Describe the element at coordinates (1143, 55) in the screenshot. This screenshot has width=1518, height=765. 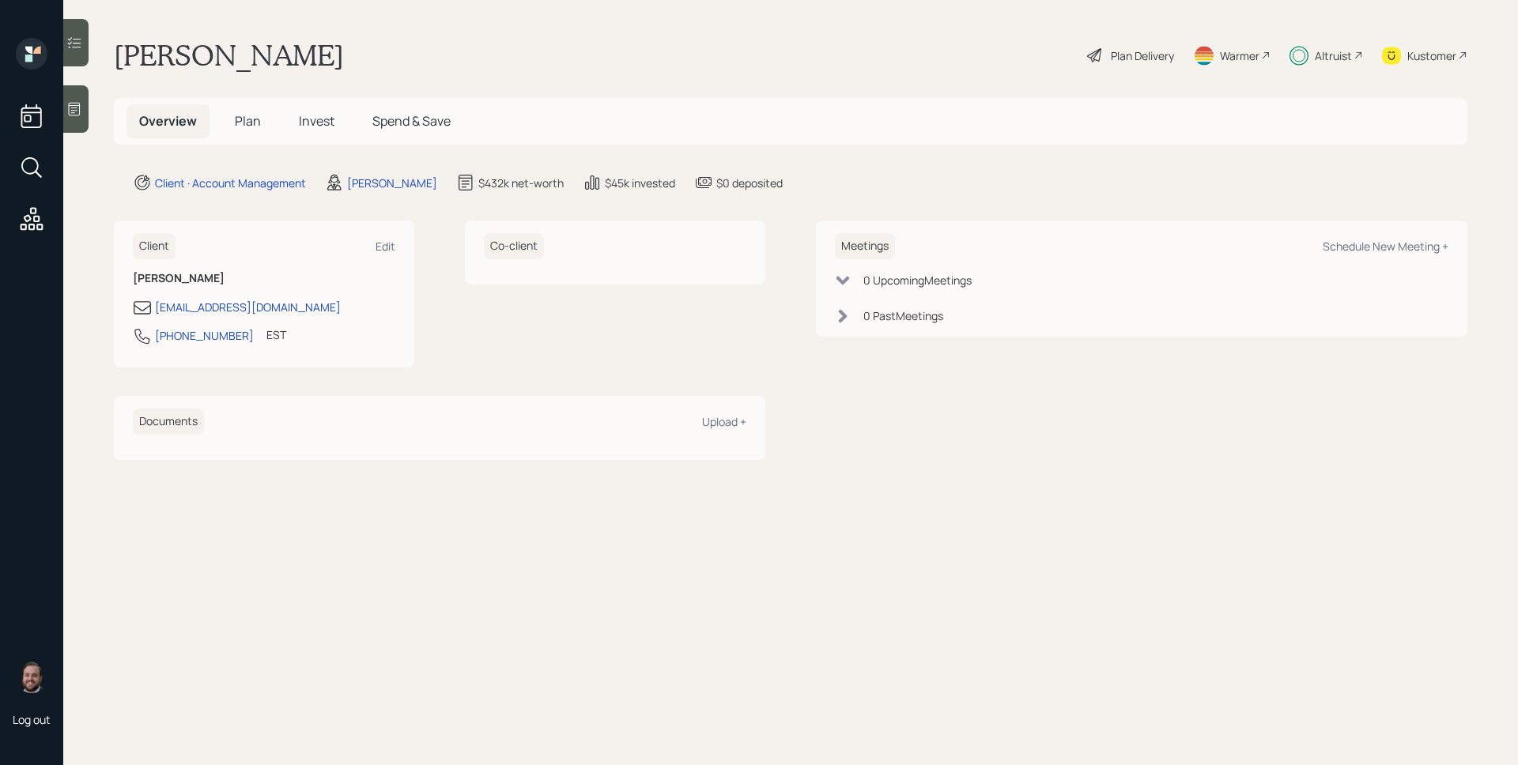
I see `div: Plan Delivery` at that location.